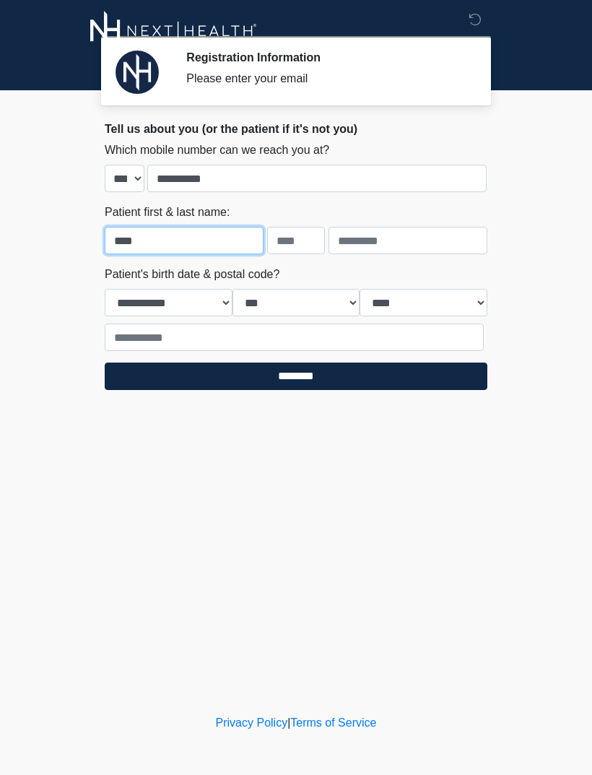 The image size is (592, 775). Describe the element at coordinates (296, 129) in the screenshot. I see `h2: Tell us about you (or the patient if it's not you)` at that location.